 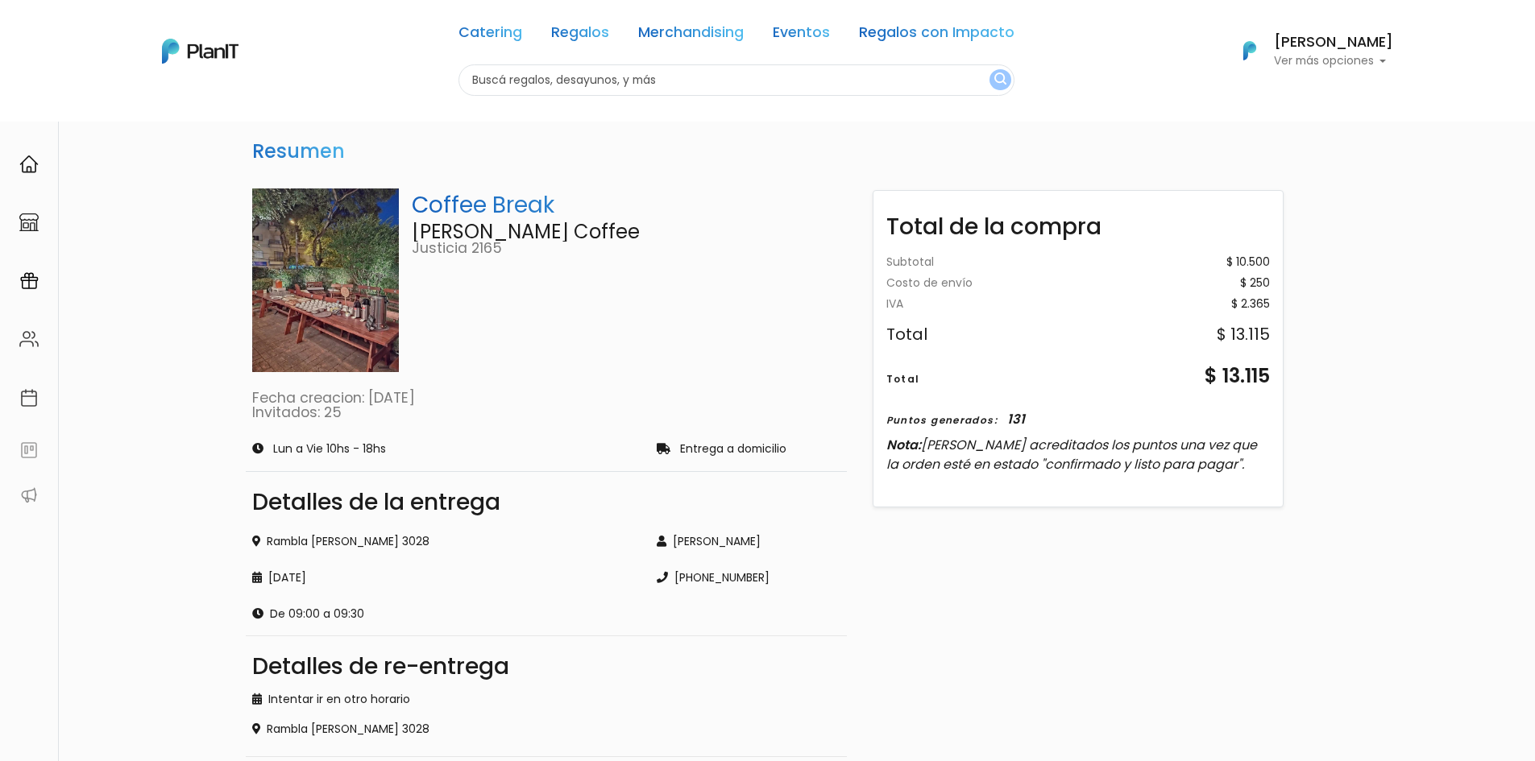 I want to click on div: IVA, so click(x=894, y=304).